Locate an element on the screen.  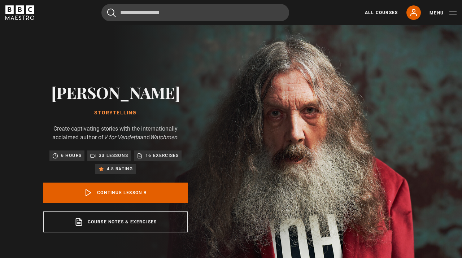
i: Watchmen is located at coordinates (163, 137).